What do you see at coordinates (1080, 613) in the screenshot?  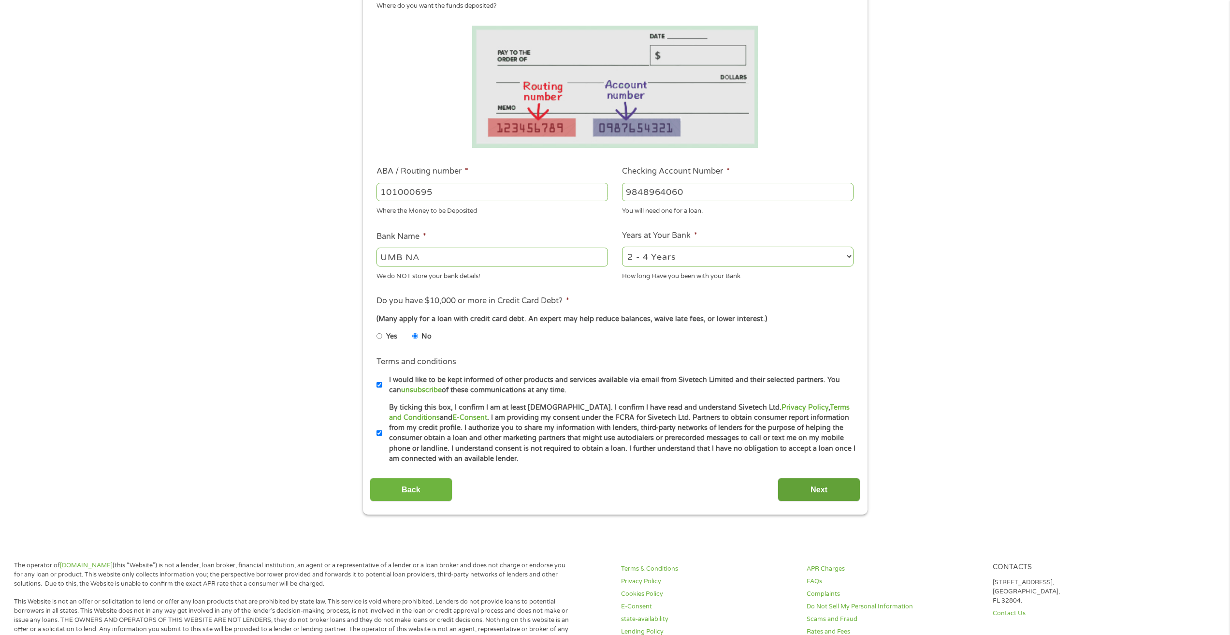 I see `a: Contact Us` at bounding box center [1080, 613].